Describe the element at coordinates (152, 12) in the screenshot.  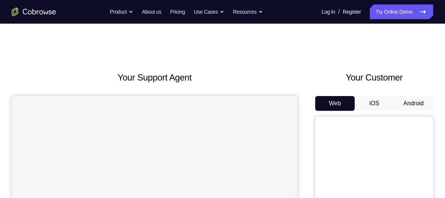
I see `a: About us` at that location.